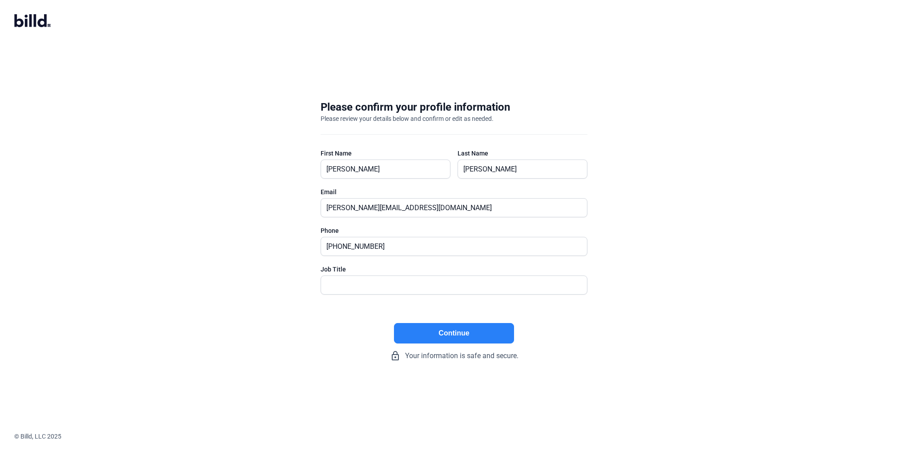 This screenshot has width=908, height=455. Describe the element at coordinates (454, 192) in the screenshot. I see `div: Email` at that location.